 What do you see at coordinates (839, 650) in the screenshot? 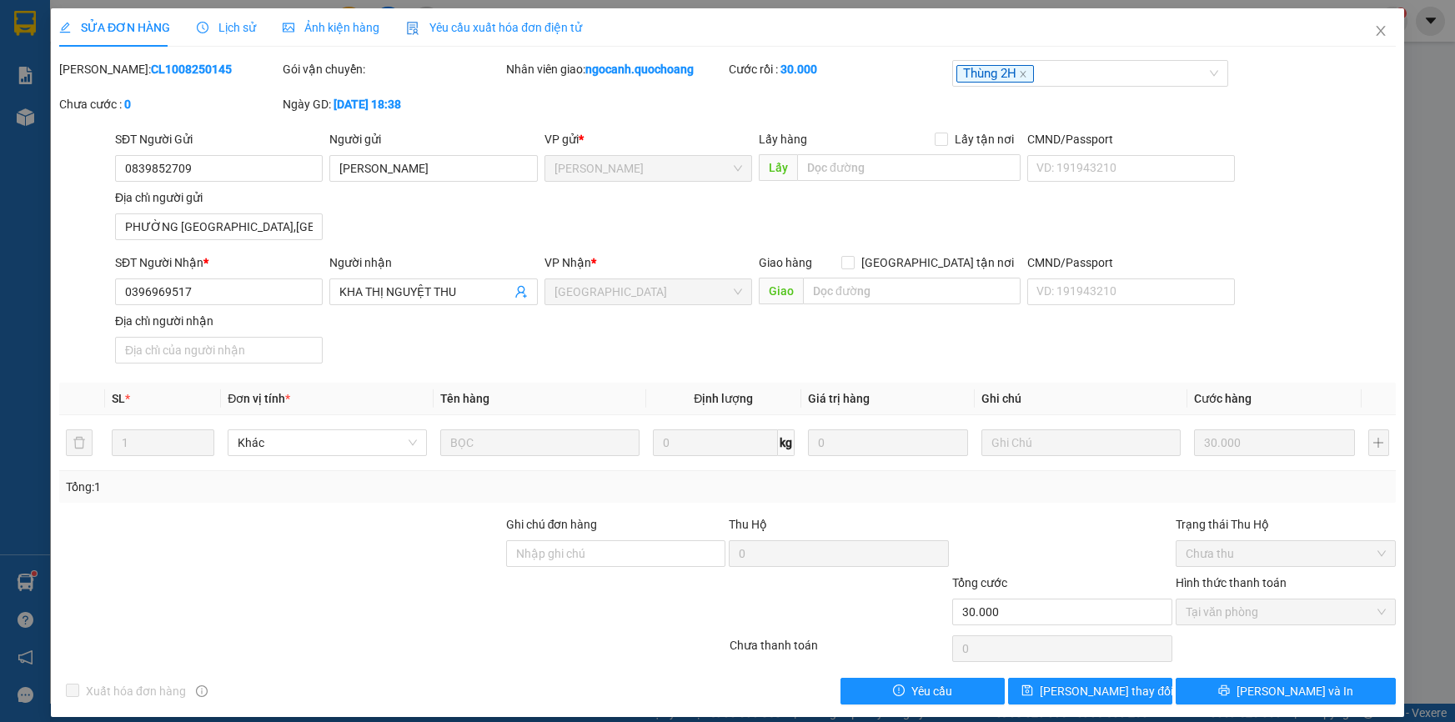
I see `div: Chưa thanh toán` at bounding box center [839, 650].